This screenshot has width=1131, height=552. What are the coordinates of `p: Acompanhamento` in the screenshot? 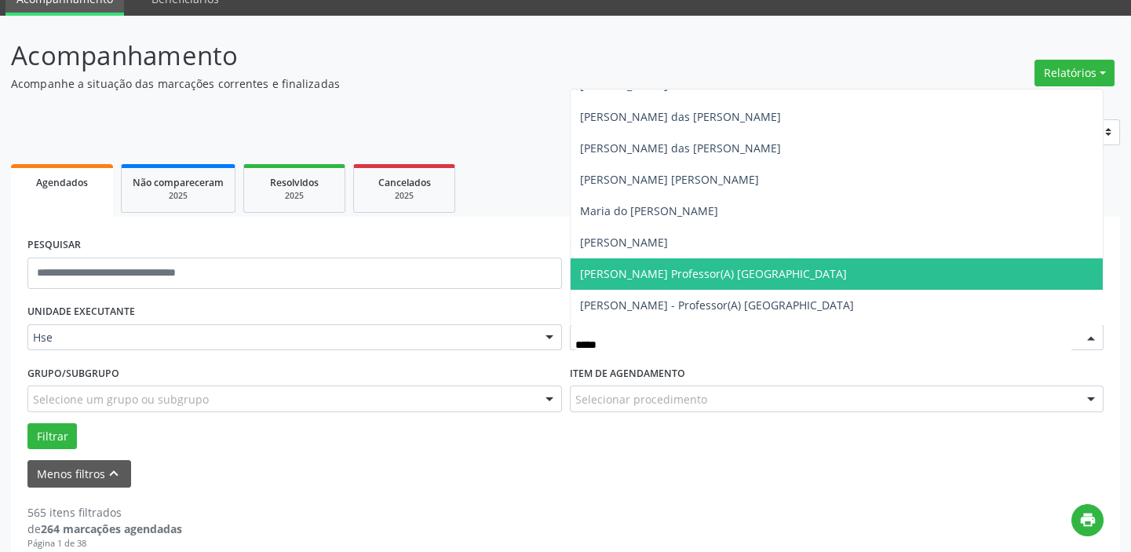 It's located at (399, 56).